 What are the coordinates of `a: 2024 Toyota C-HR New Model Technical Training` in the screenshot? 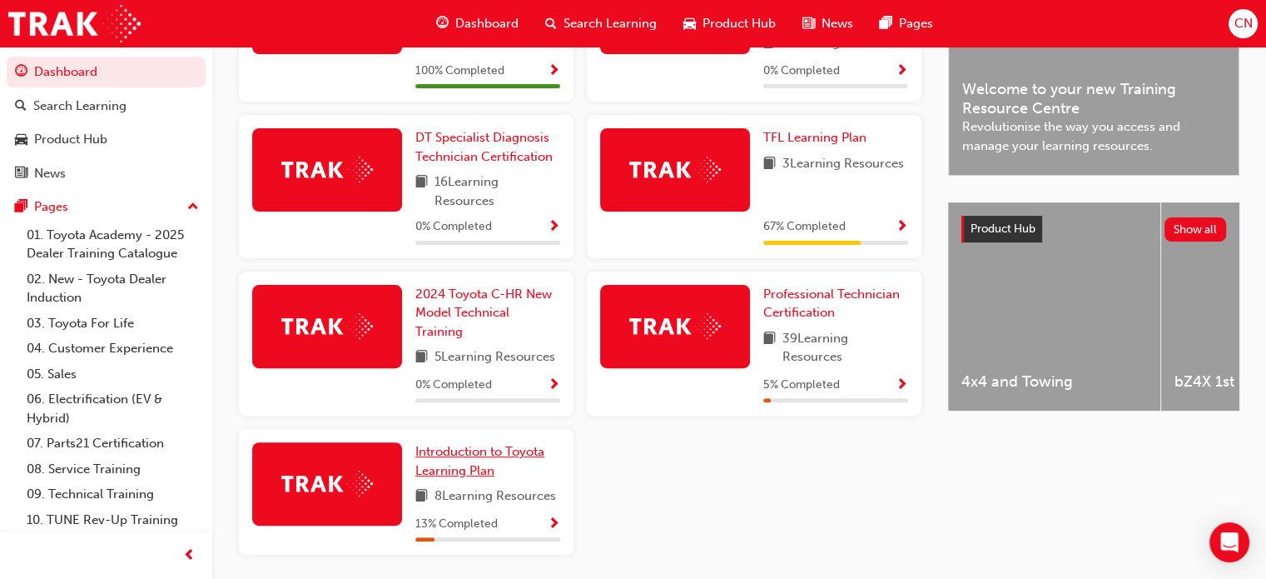 It's located at (488, 313).